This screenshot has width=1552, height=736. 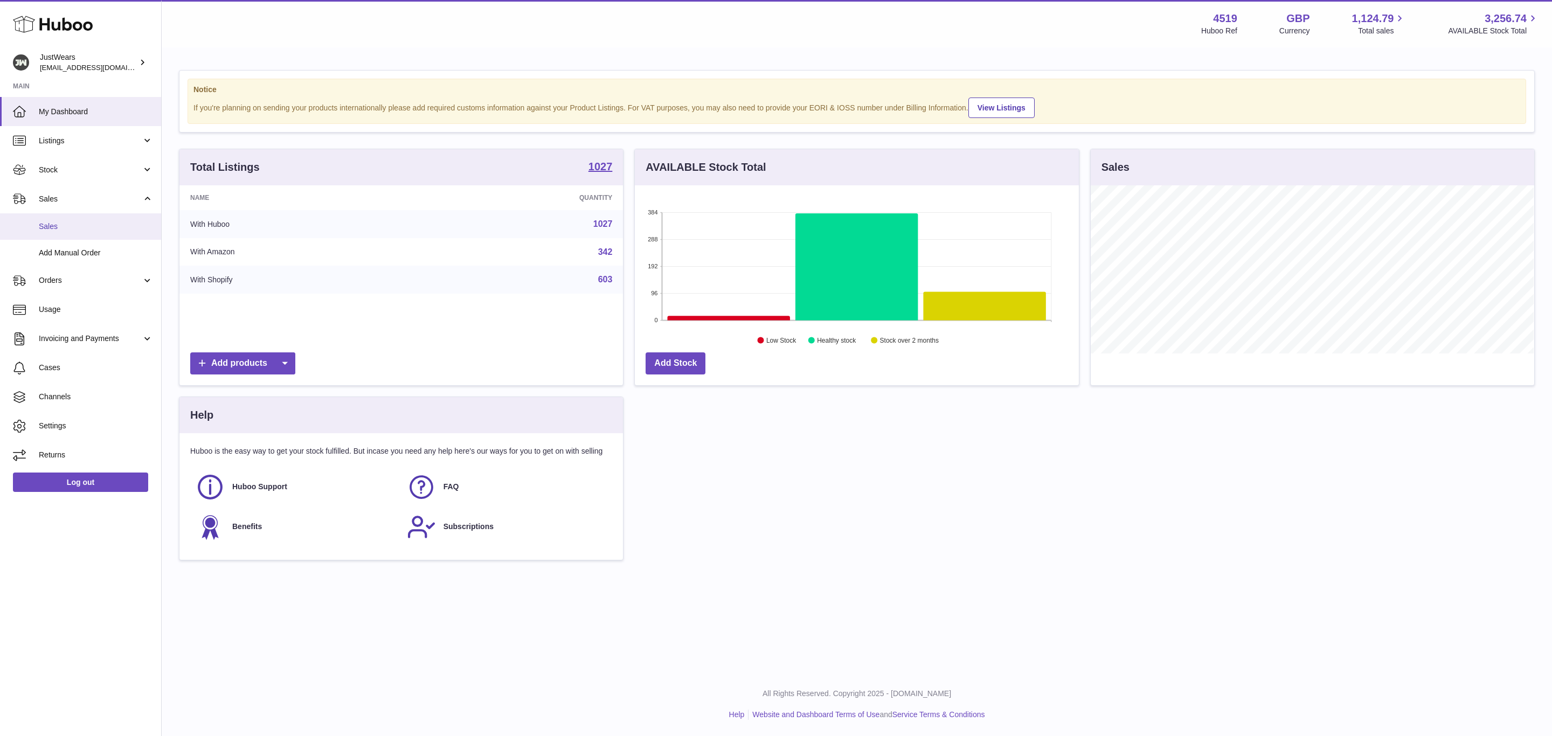 What do you see at coordinates (1373, 18) in the screenshot?
I see `span: 1,124.79` at bounding box center [1373, 18].